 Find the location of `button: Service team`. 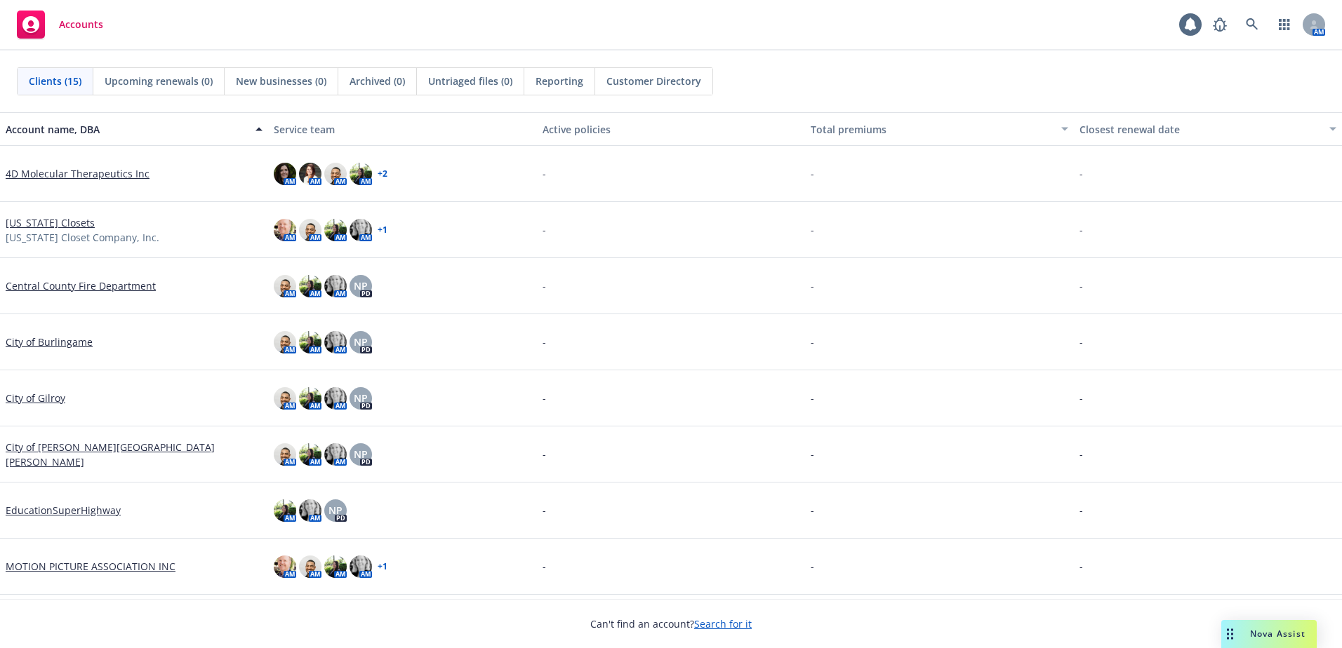

button: Service team is located at coordinates (402, 129).